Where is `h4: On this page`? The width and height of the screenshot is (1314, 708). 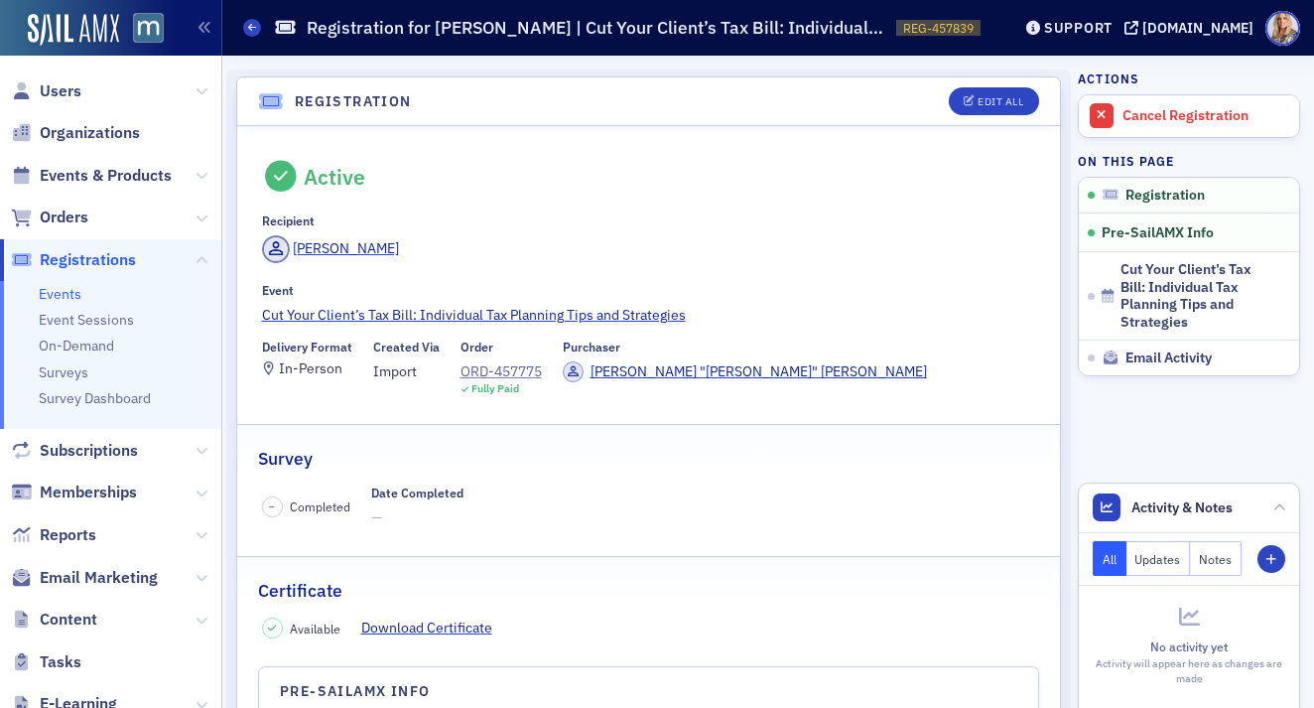 h4: On this page is located at coordinates (1189, 161).